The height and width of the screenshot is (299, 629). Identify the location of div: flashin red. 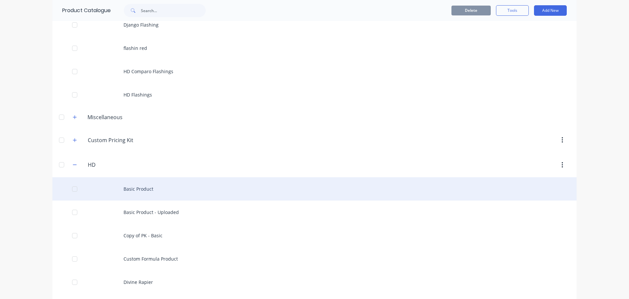
(315, 48).